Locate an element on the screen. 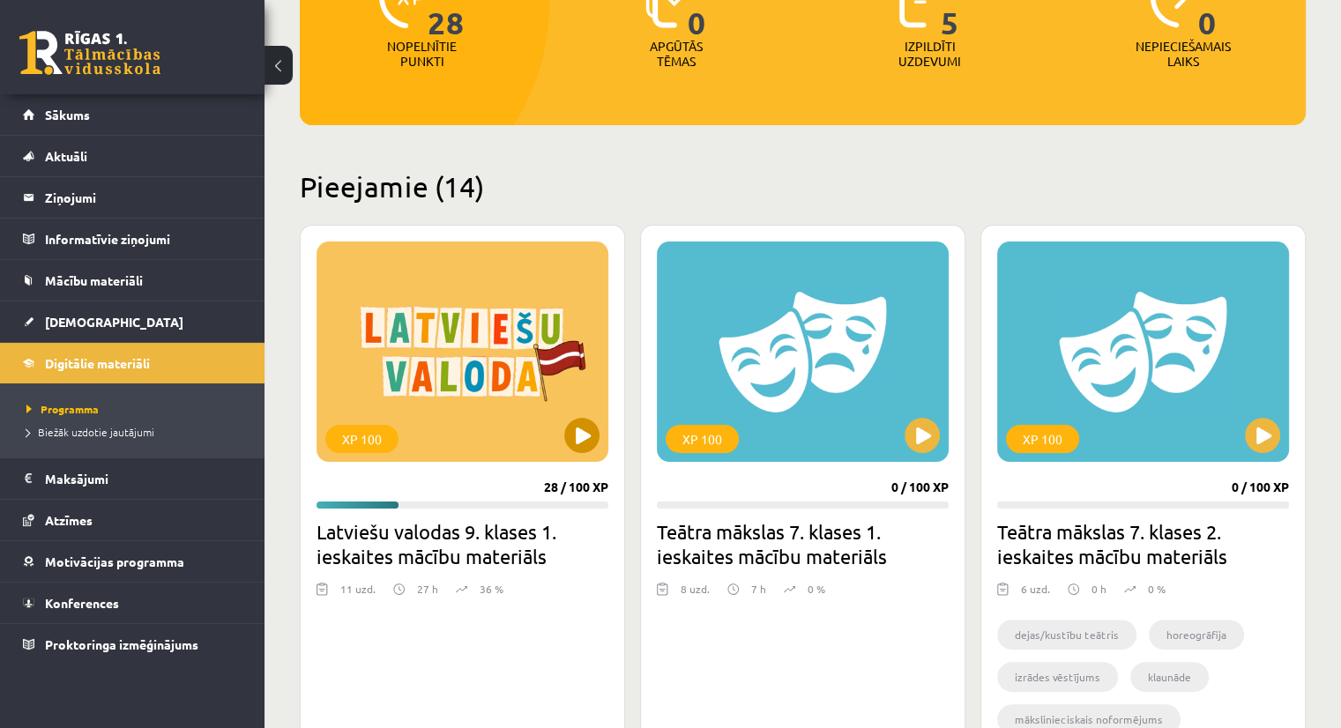 This screenshot has height=728, width=1341. div: 11 uzd. is located at coordinates (358, 594).